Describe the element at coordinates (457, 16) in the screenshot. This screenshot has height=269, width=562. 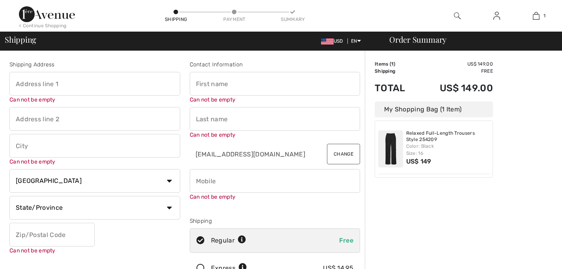
I see `img: search the website` at that location.